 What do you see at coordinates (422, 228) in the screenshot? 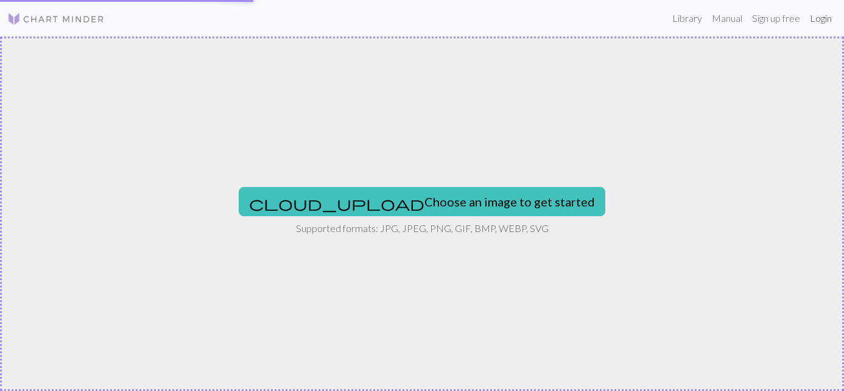
I see `p: Supported formats: JPG, JPEG, PNG, GIF, BMP, WEBP, SVG` at bounding box center [422, 228].